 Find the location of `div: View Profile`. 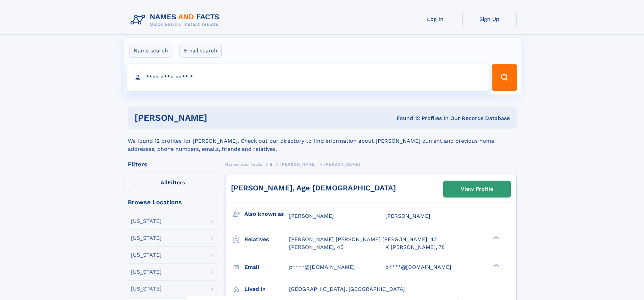

div: View Profile is located at coordinates (477, 189).